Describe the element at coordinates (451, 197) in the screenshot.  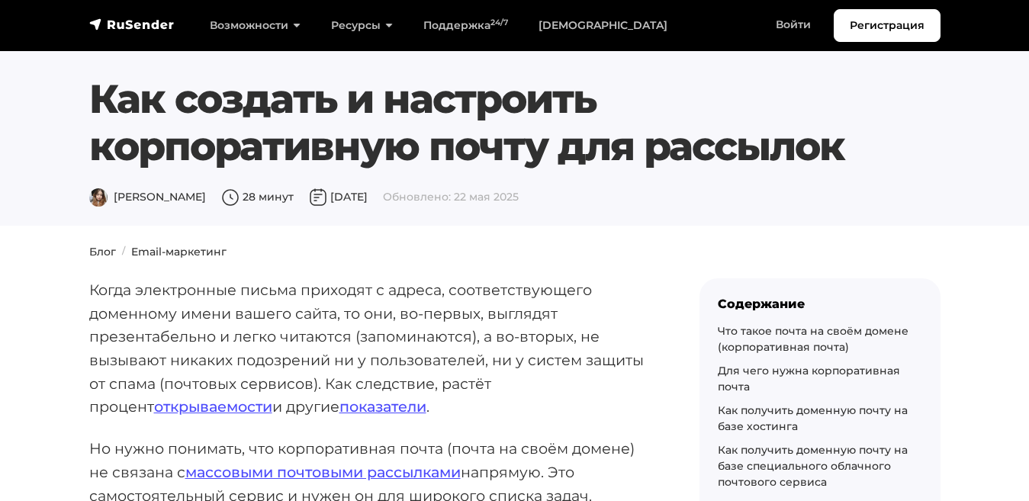
I see `span: Обновлено: 22 мая 2025` at that location.